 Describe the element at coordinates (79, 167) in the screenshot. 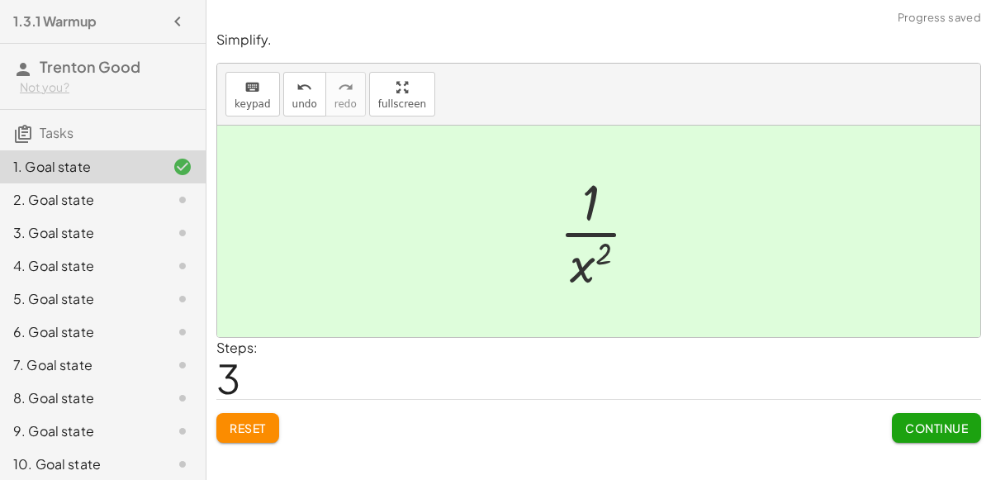

I see `div: 1. Goal state` at that location.